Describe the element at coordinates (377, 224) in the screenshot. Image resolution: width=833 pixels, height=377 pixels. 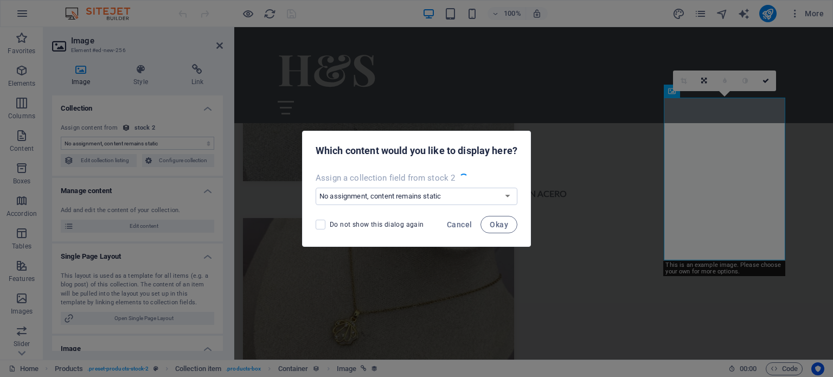
I see `span: Do not show this dialog again` at that location.